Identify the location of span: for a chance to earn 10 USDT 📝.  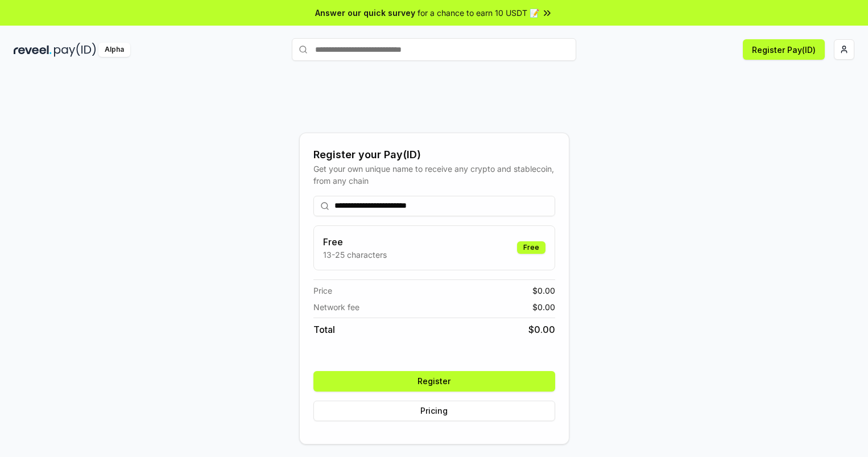
(478, 13).